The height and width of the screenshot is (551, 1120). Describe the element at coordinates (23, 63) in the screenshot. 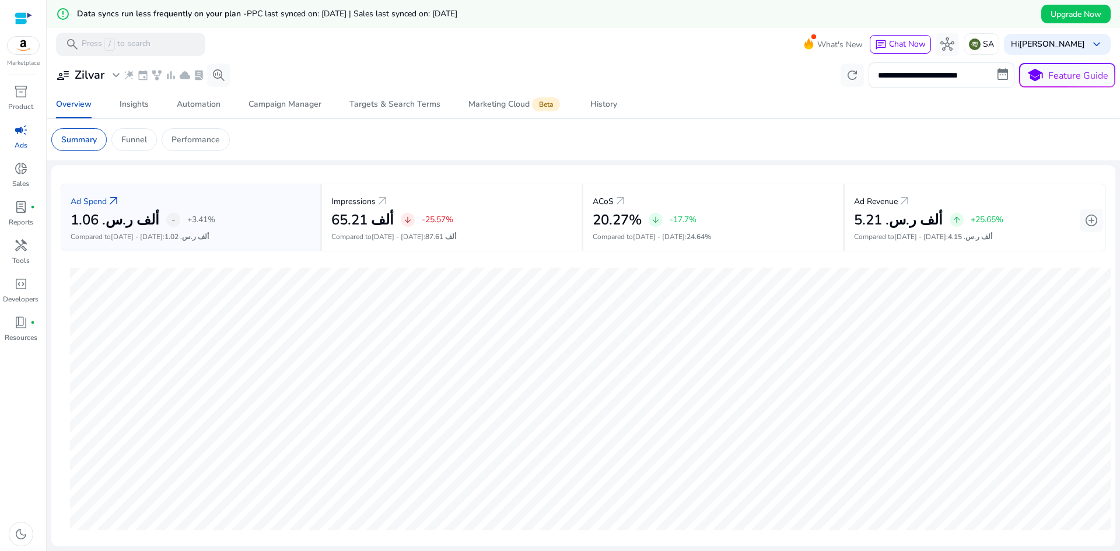

I see `p: Marketplace` at that location.